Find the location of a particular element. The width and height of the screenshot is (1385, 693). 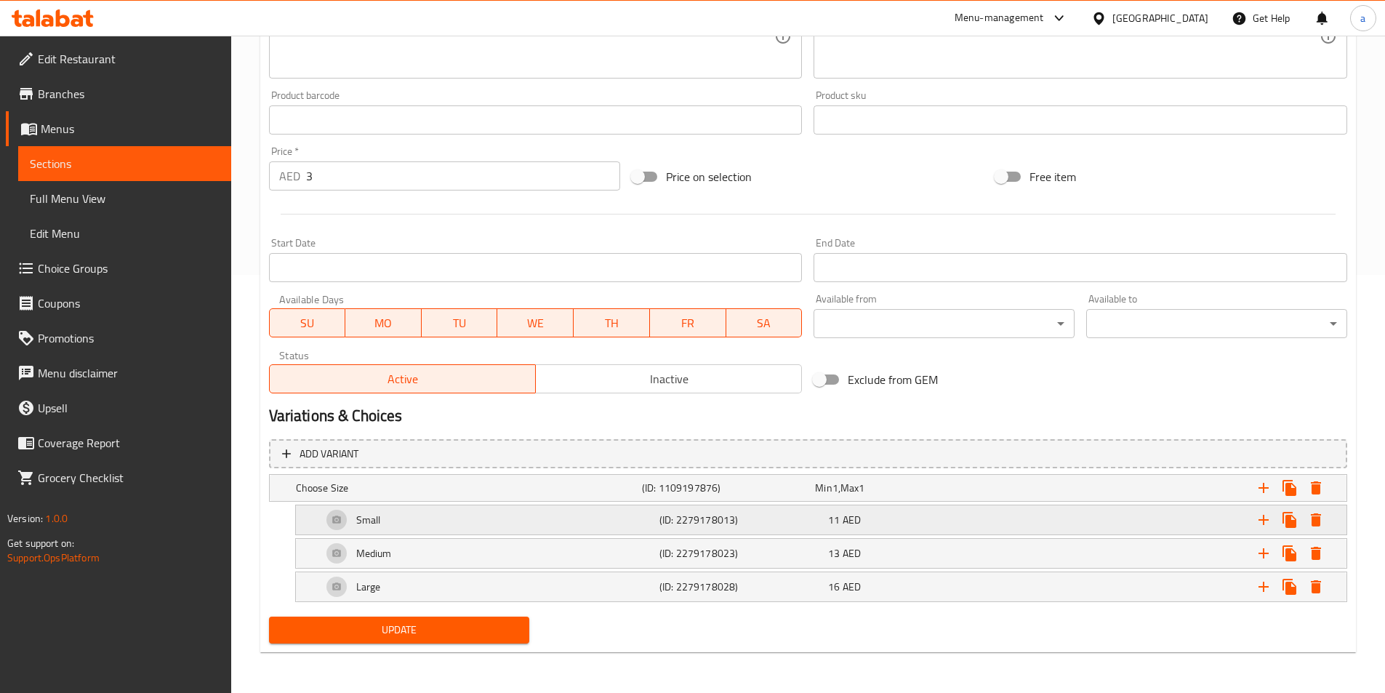

span: Update is located at coordinates (399, 630).